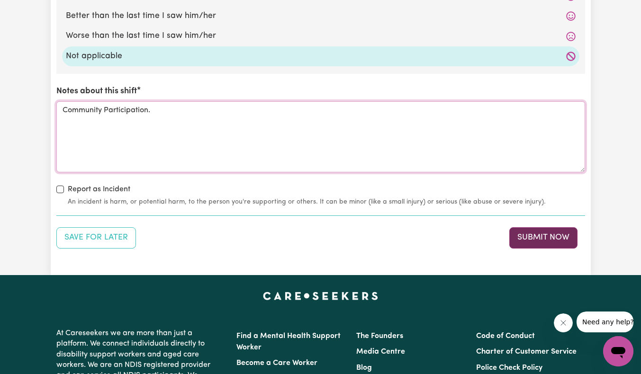 This screenshot has height=374, width=641. I want to click on span: Need any help?, so click(31, 10).